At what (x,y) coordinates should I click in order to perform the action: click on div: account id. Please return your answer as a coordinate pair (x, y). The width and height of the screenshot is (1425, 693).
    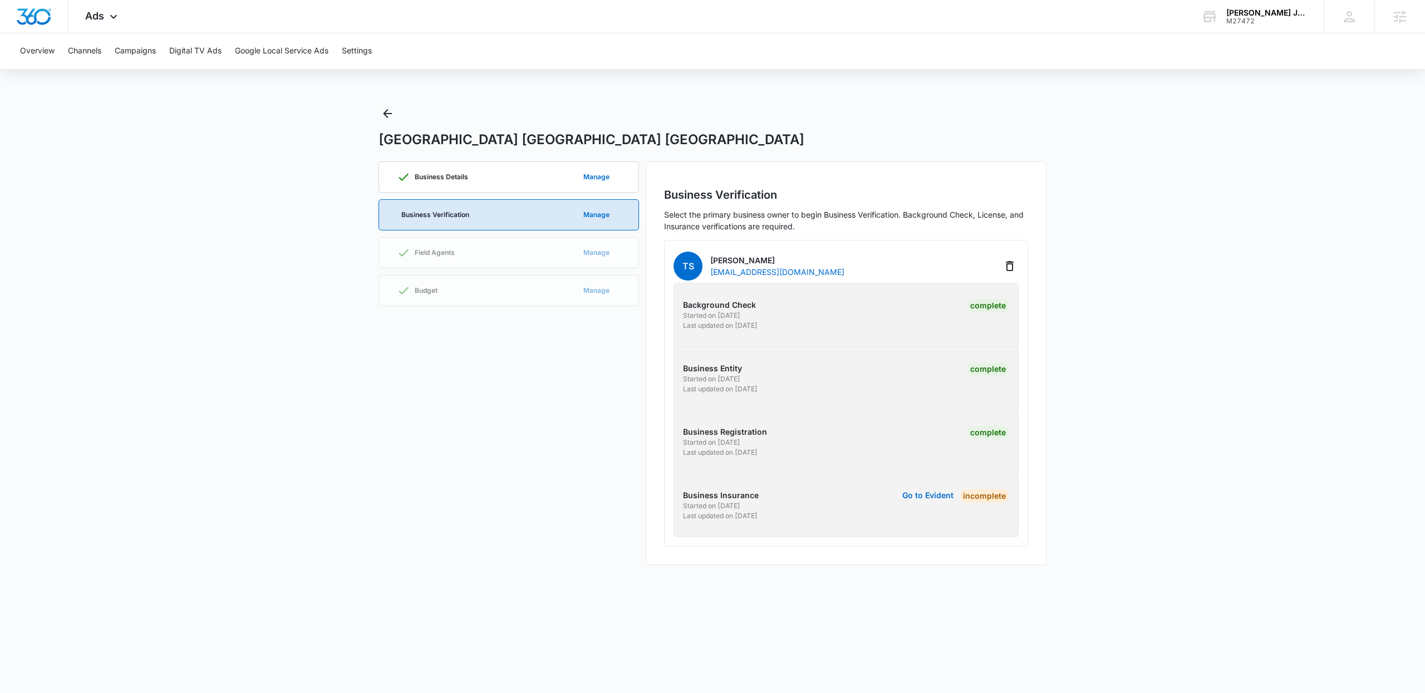
    Looking at the image, I should click on (1267, 21).